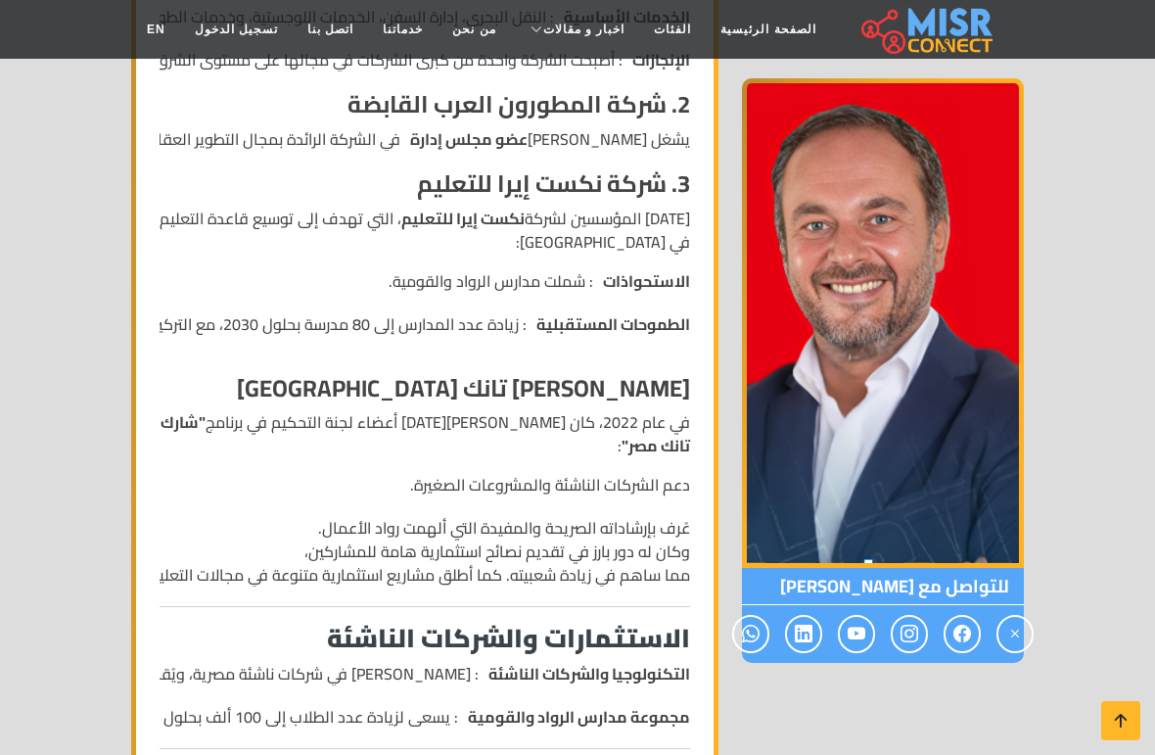 Image resolution: width=1155 pixels, height=755 pixels. What do you see at coordinates (425, 485) in the screenshot?
I see `li: دعم الشركات الناشئة والمشروعات الصغيرة.` at bounding box center [425, 485].